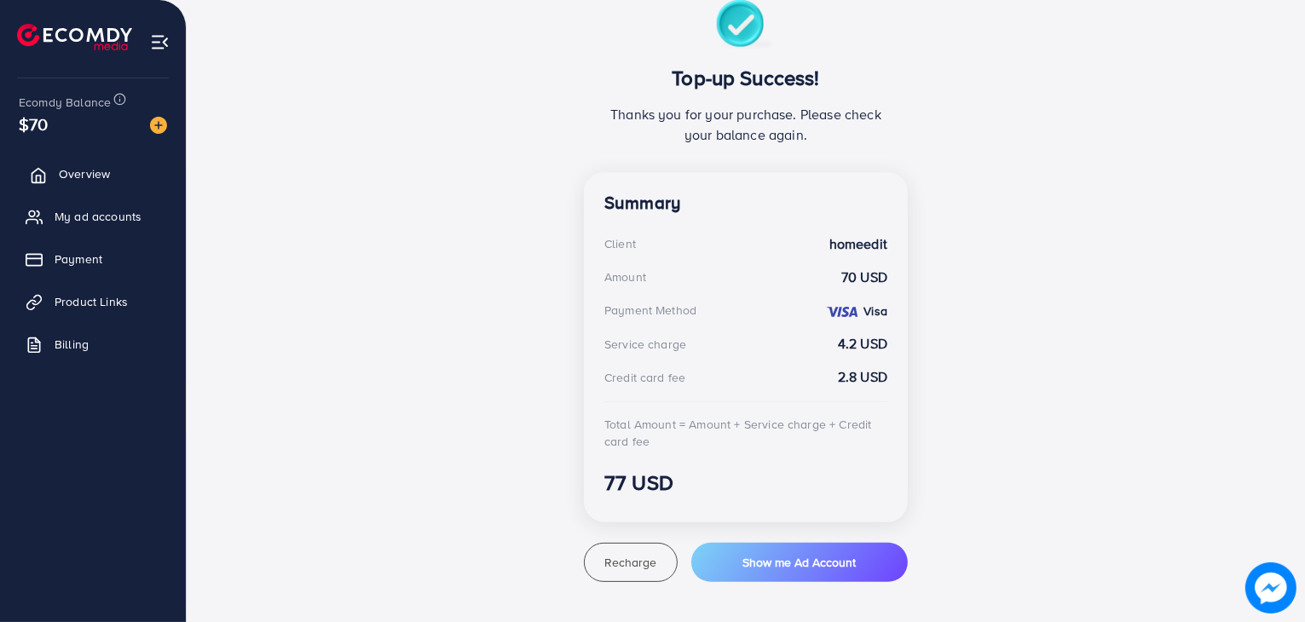  I want to click on strong: homeedit, so click(858, 244).